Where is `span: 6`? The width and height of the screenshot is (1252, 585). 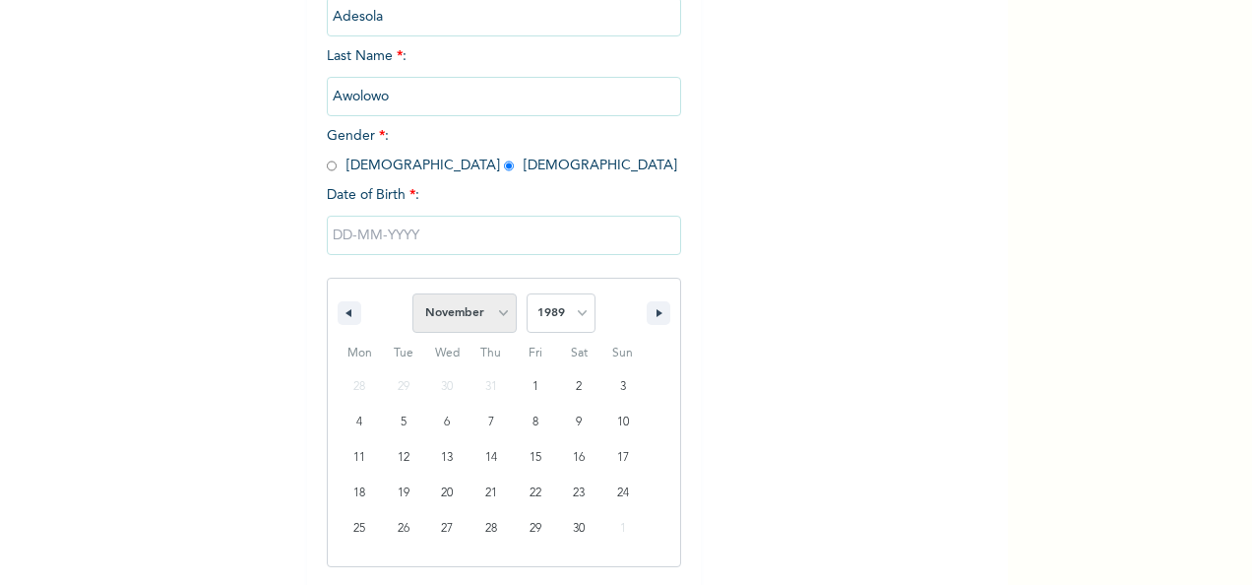
span: 6 is located at coordinates (447, 422).